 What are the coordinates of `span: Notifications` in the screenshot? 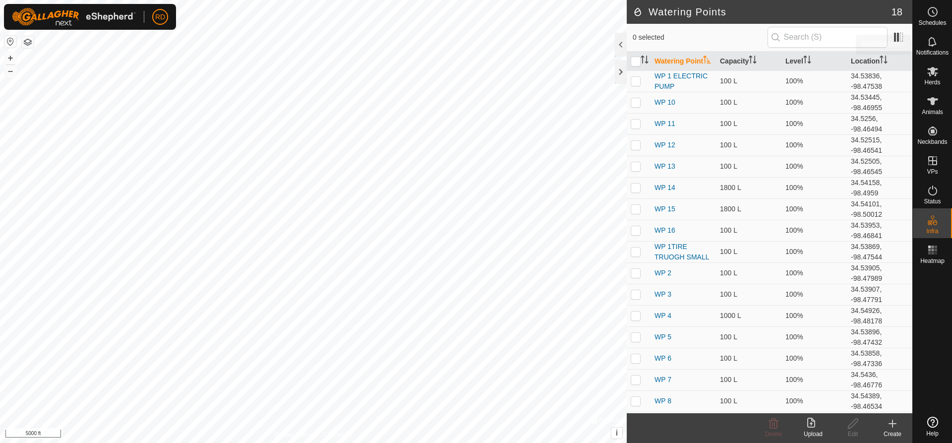 It's located at (932, 53).